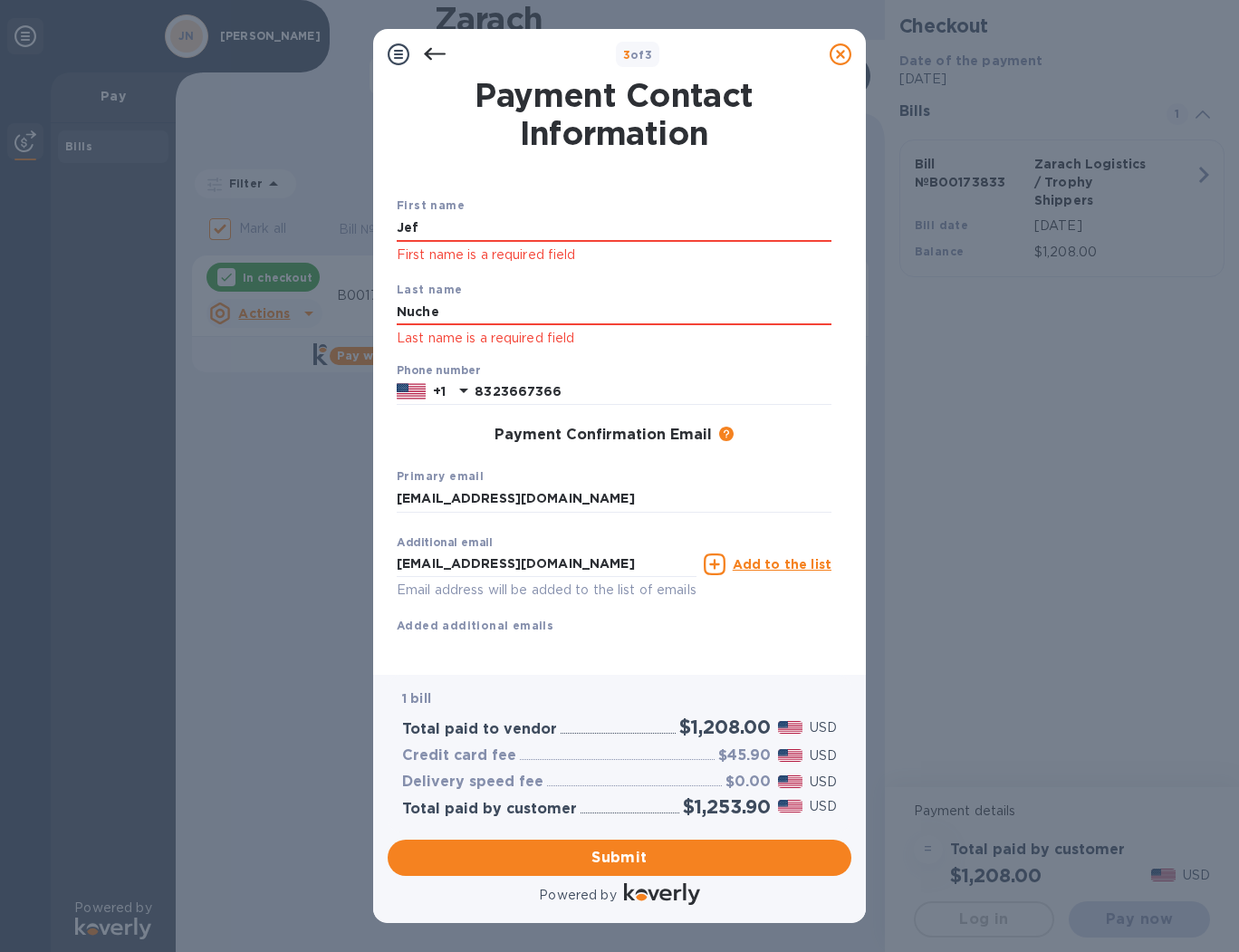 The image size is (1239, 952). I want to click on h1: Payment Contact Information, so click(614, 114).